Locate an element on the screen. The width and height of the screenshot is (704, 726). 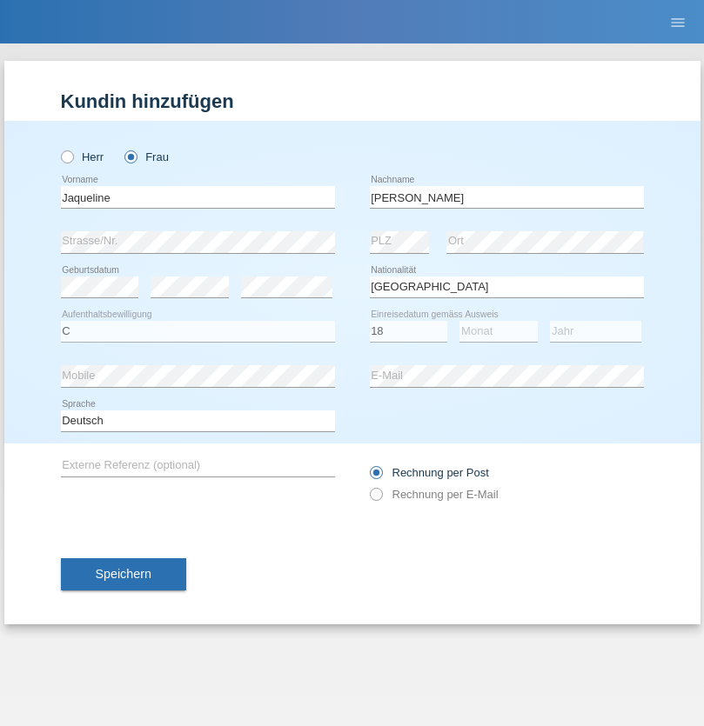
input: Frau is located at coordinates (130, 156).